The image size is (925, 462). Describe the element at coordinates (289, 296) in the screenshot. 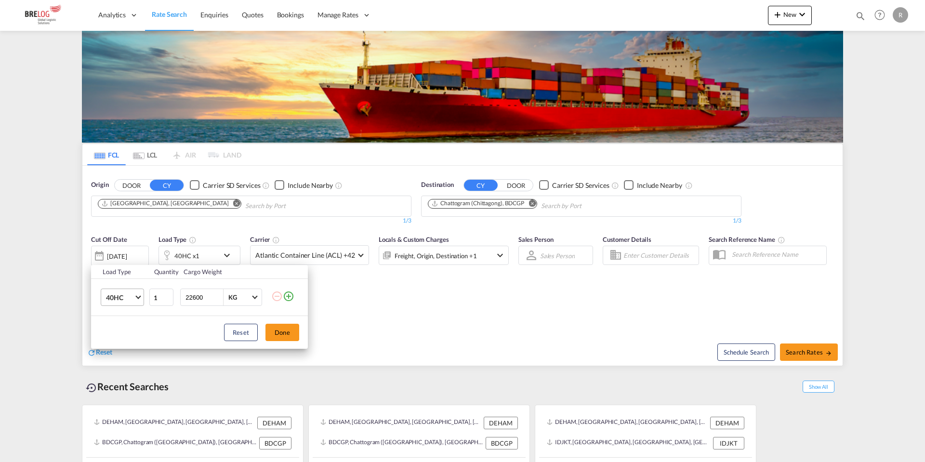

I see `md-icon: icon-plus-circle-outline` at that location.